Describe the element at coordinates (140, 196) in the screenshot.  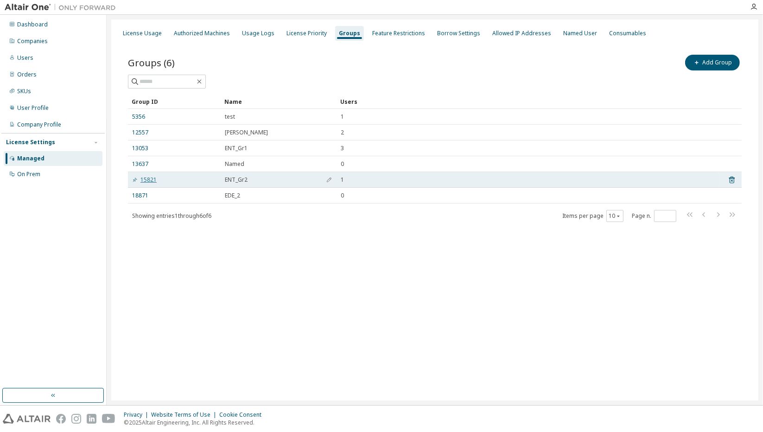
I see `a: 18871` at that location.